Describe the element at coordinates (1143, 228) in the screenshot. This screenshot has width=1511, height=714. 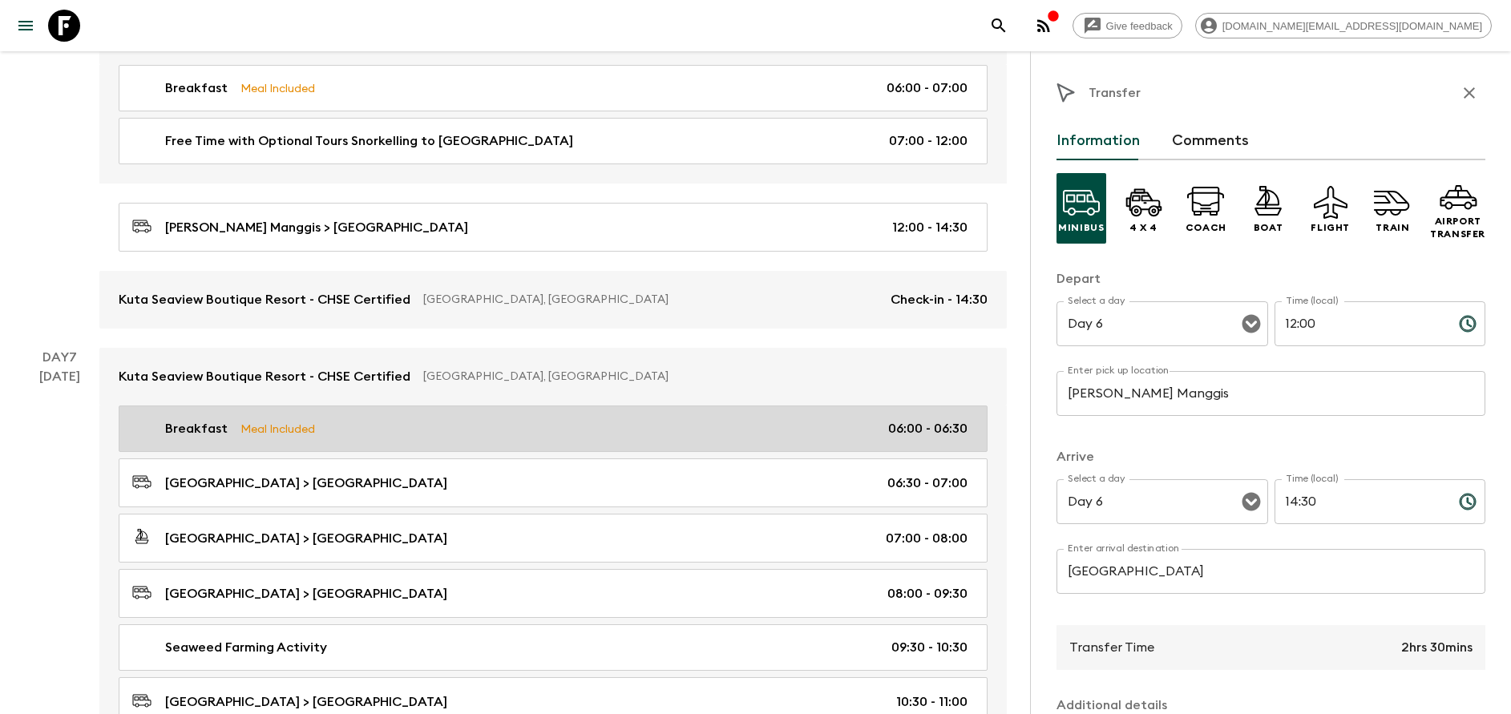
I see `p: 4 x 4` at that location.